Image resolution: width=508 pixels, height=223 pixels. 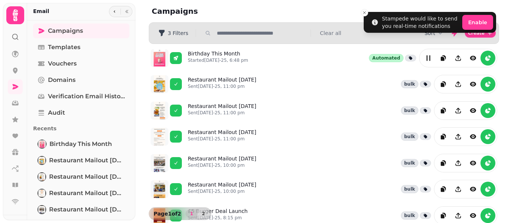 I want to click on button: 3 Filters, so click(x=173, y=33).